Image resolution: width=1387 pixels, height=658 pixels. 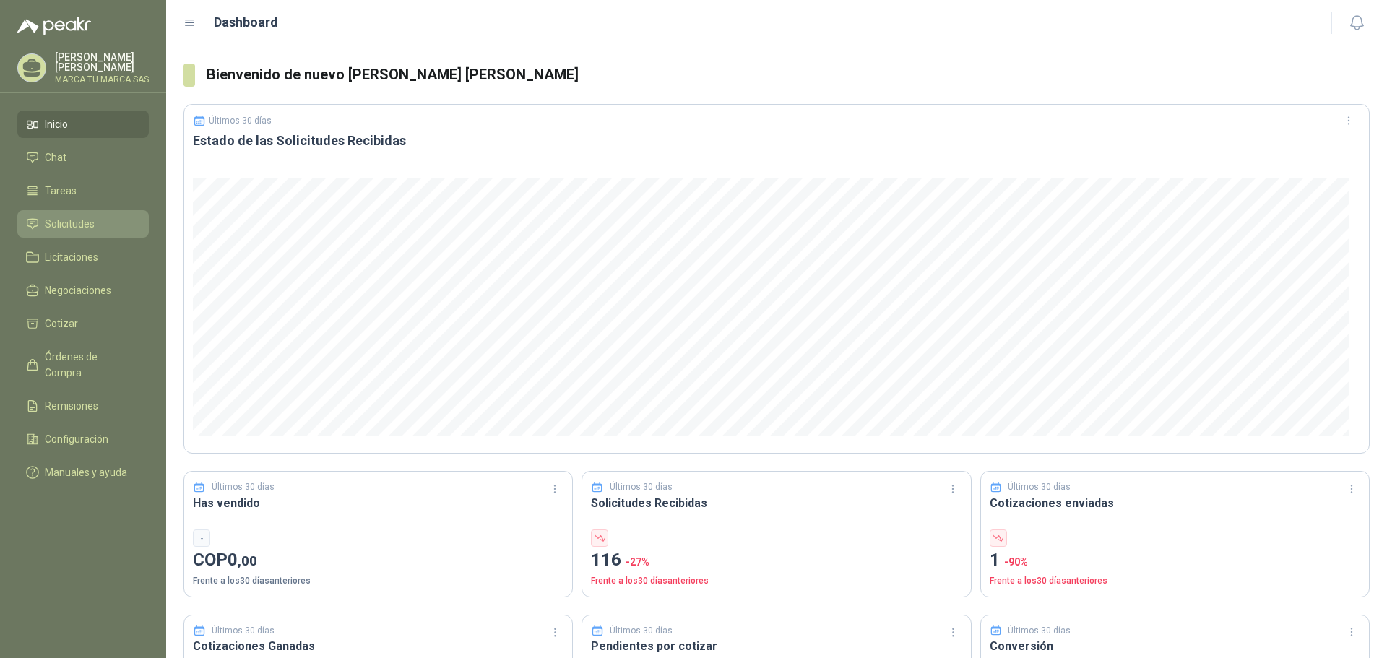 What do you see at coordinates (86, 472) in the screenshot?
I see `span: Manuales y ayuda` at bounding box center [86, 472].